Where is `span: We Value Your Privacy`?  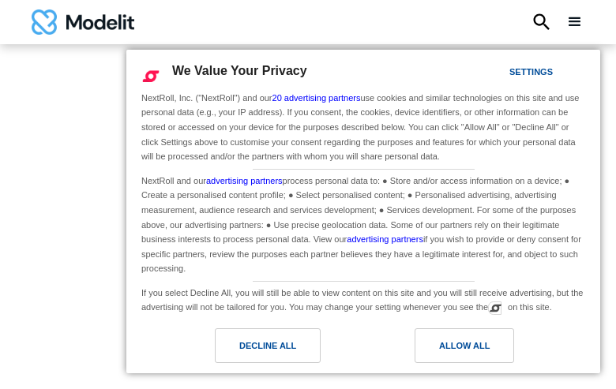
span: We Value Your Privacy is located at coordinates (239, 70).